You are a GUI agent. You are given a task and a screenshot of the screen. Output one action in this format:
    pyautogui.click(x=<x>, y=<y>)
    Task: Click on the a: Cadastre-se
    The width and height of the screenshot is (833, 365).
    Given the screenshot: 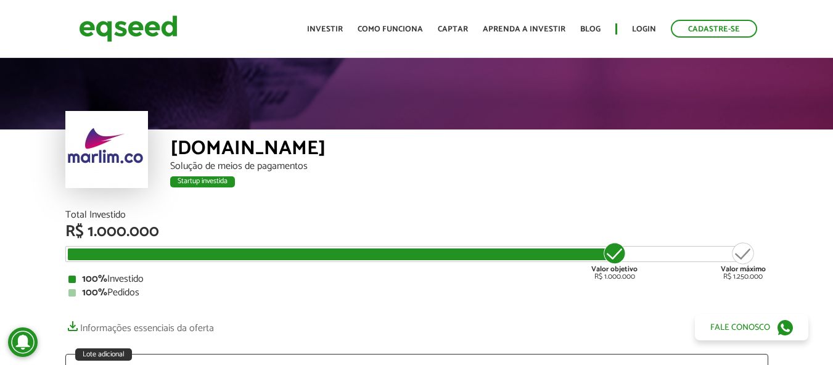 What is the action you would take?
    pyautogui.click(x=714, y=28)
    